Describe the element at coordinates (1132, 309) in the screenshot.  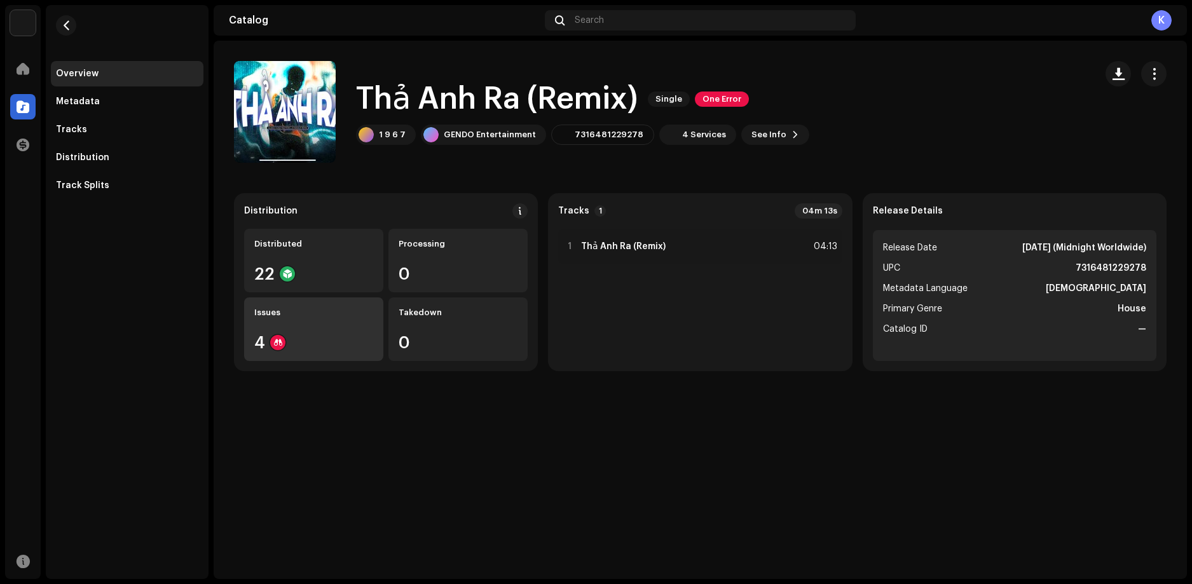
I see `strong: House` at that location.